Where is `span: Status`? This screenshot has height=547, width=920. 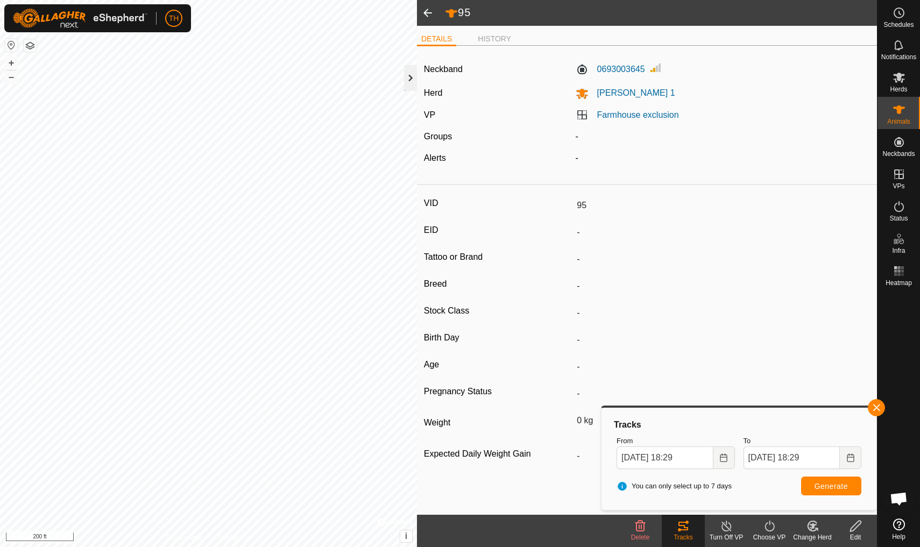 span: Status is located at coordinates (898, 218).